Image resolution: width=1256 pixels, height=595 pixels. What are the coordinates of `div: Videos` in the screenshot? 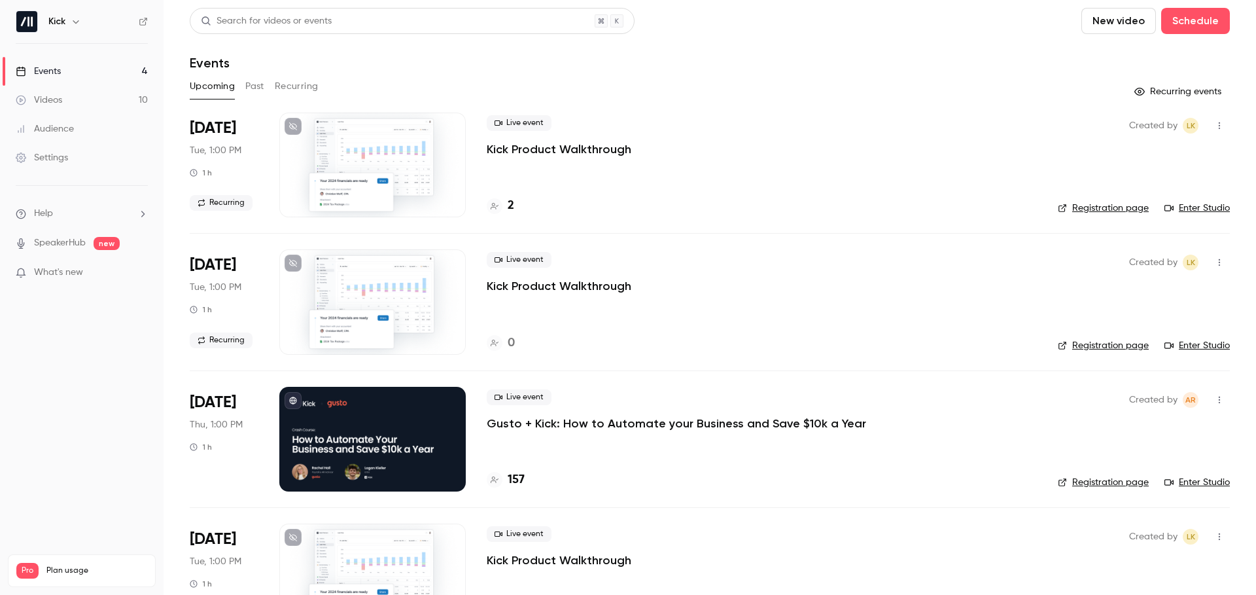 It's located at (39, 100).